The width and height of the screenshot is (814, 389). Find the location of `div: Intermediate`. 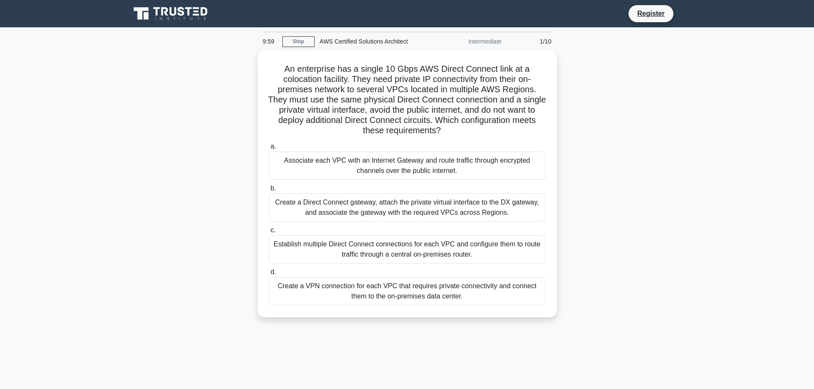

div: Intermediate is located at coordinates (469, 41).